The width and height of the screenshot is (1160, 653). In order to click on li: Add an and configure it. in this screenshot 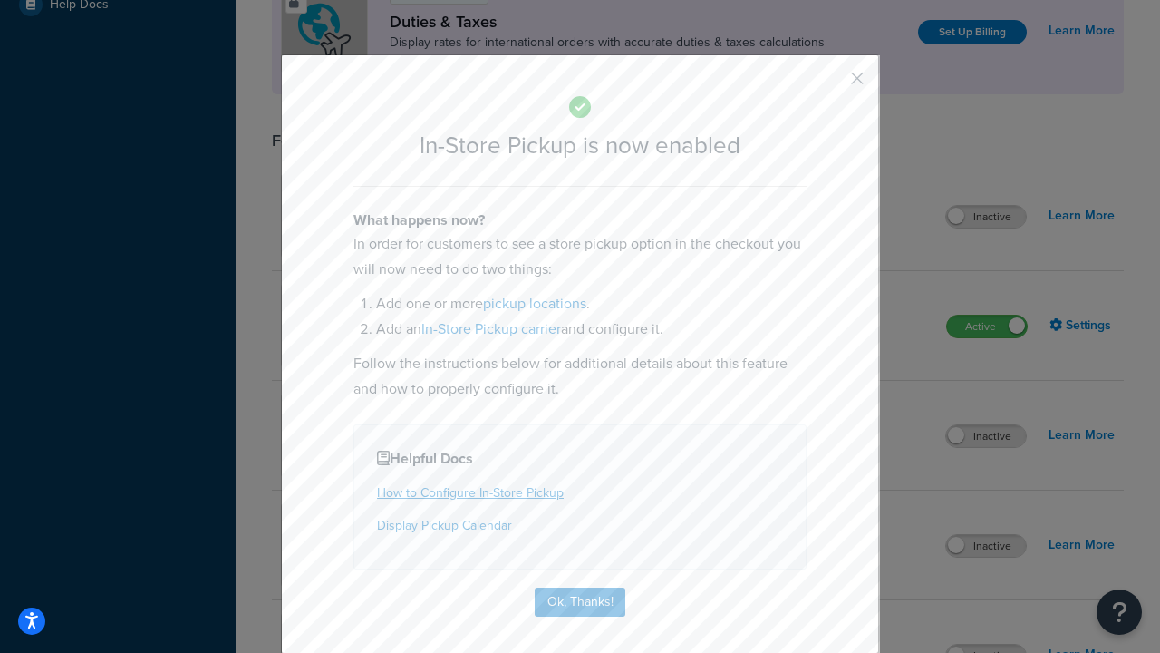, I will do `click(591, 329)`.